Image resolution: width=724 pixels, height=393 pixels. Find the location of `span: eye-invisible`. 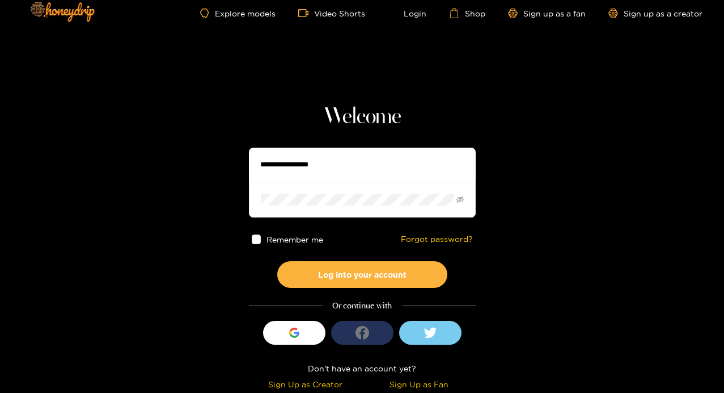

span: eye-invisible is located at coordinates (460, 199).